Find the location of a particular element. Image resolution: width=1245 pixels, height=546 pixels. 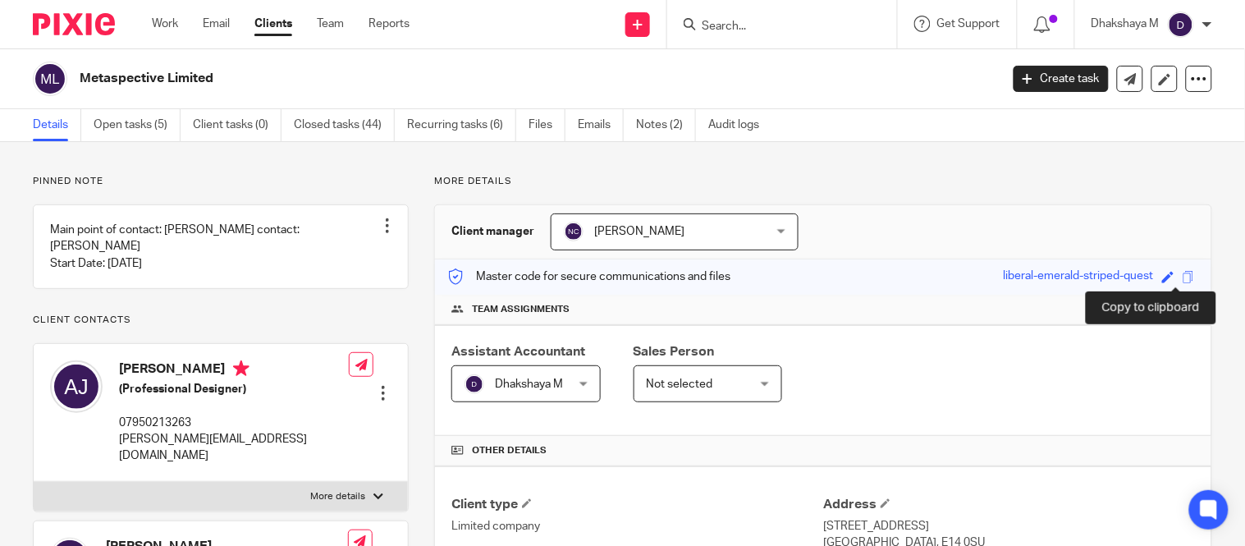

p: Master code for secure communications and files is located at coordinates (588, 277).